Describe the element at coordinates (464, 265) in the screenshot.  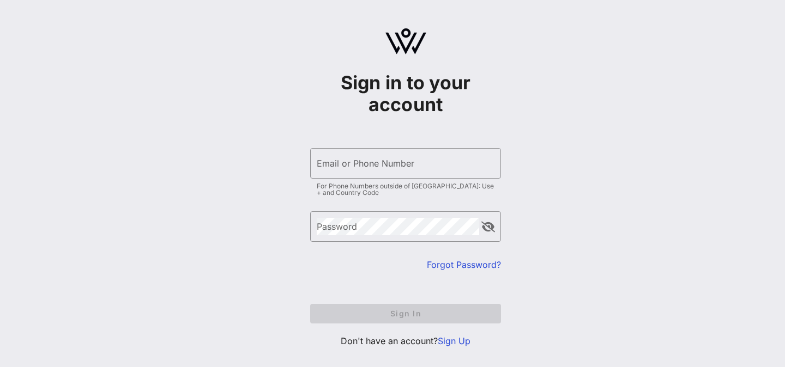
I see `a: Forgot Password?` at that location.